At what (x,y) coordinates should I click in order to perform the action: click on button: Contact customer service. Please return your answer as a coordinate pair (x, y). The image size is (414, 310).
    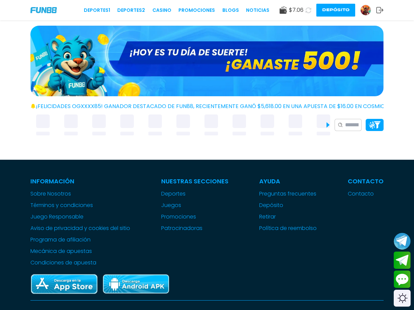
    Looking at the image, I should click on (402, 279).